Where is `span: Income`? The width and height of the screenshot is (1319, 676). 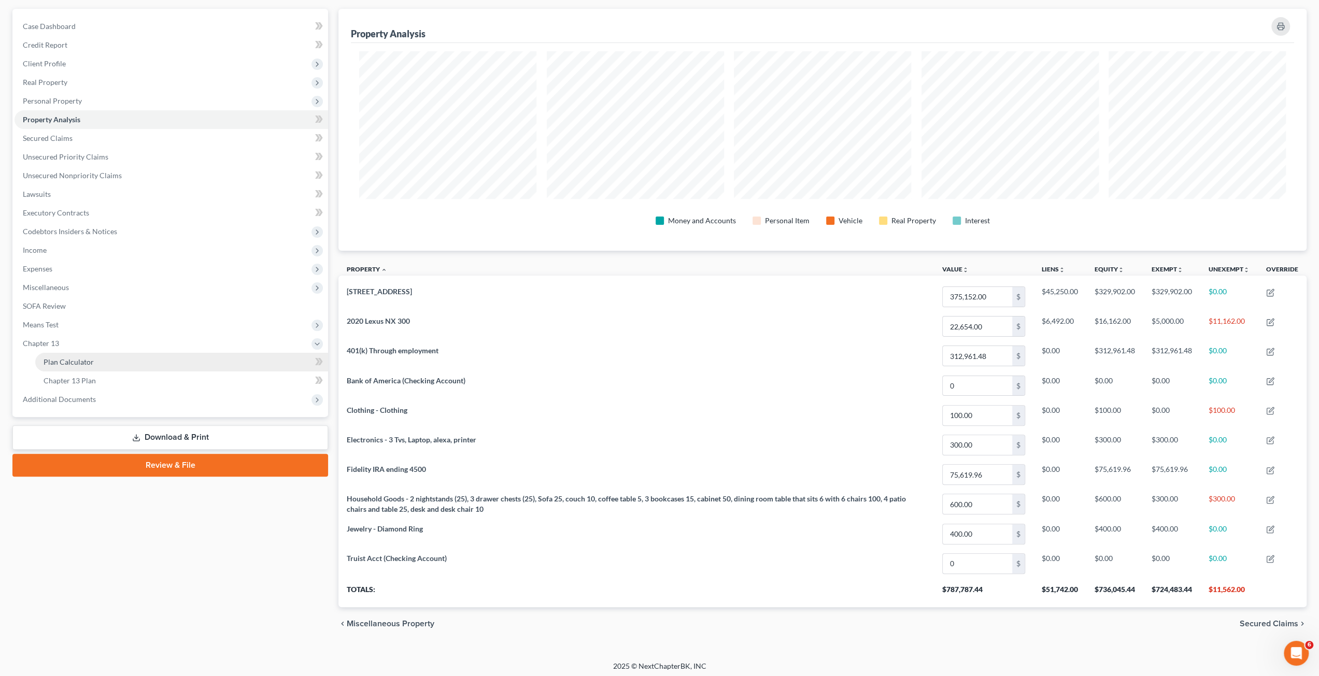 span: Income is located at coordinates (35, 250).